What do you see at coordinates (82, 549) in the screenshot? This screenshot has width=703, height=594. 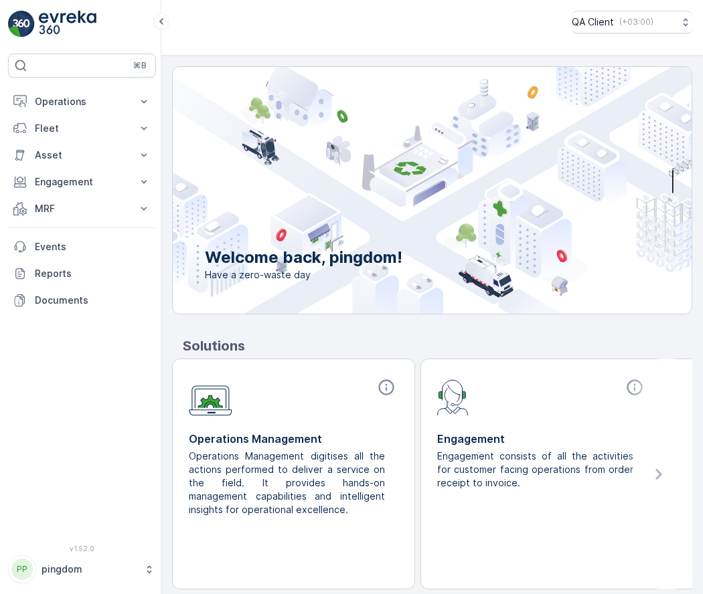 I see `span: v 1.52.0` at bounding box center [82, 549].